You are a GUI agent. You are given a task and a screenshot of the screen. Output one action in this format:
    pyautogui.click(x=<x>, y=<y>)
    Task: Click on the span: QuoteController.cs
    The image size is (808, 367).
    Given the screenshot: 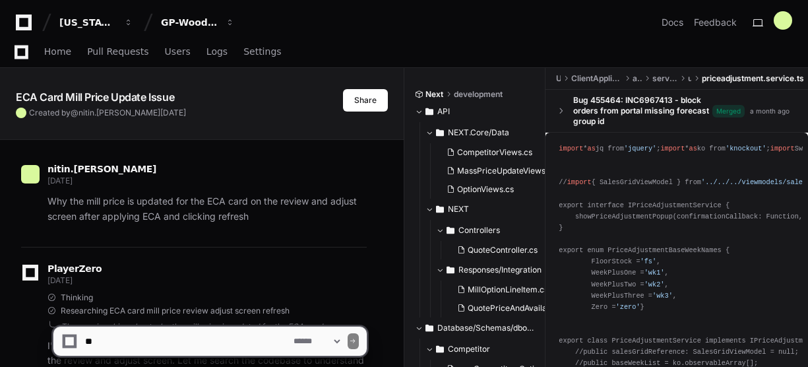 What is the action you would take?
    pyautogui.click(x=503, y=250)
    